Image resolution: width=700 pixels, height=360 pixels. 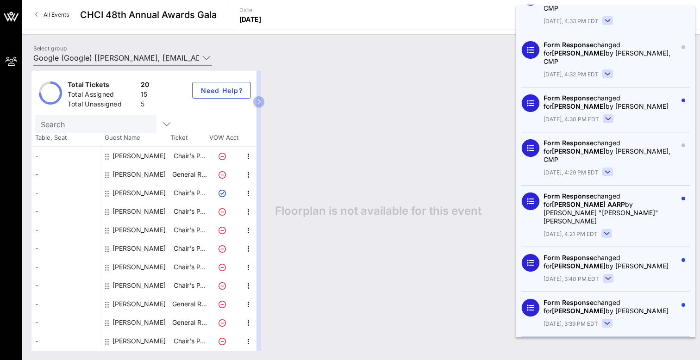 What do you see at coordinates (250, 10) in the screenshot?
I see `p: Date` at bounding box center [250, 10].